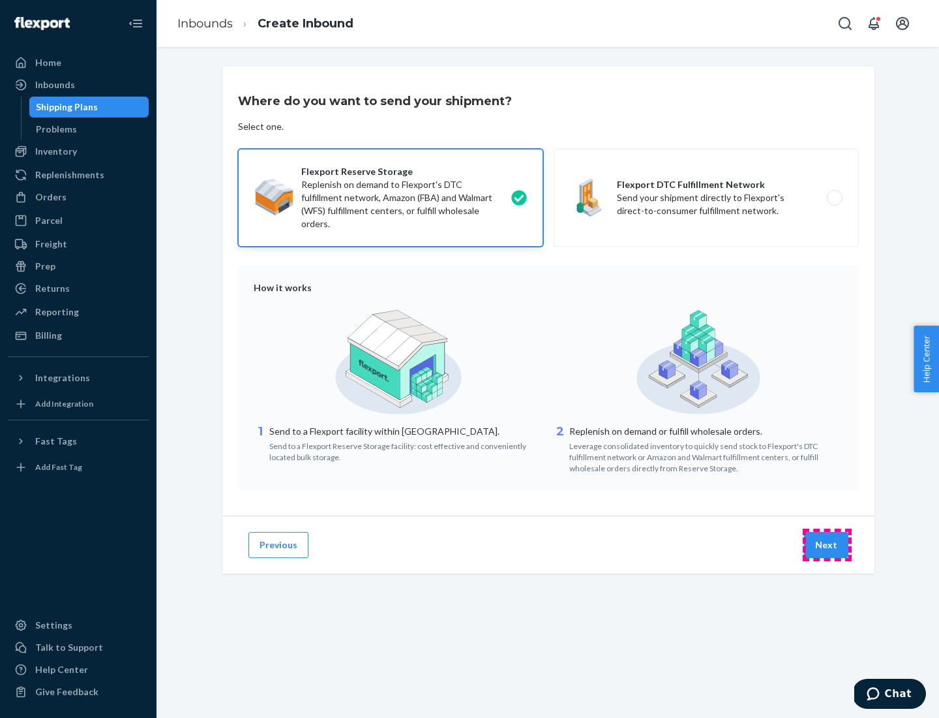  Describe the element at coordinates (70, 175) in the screenshot. I see `div: Replenishments` at that location.